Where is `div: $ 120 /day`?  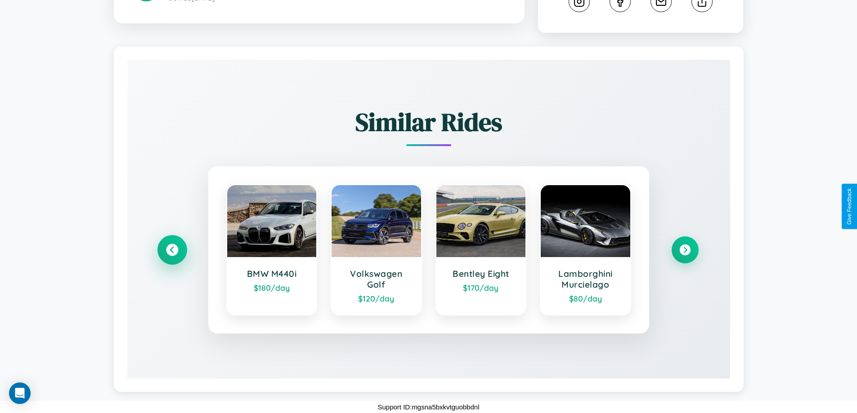 div: $ 120 /day is located at coordinates (376, 299).